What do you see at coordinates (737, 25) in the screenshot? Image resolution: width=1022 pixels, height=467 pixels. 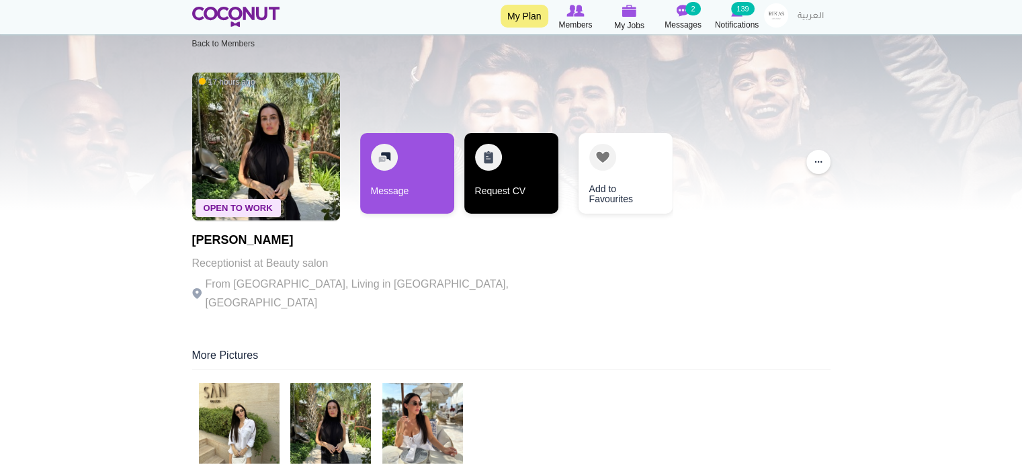 I see `span: Notifications` at bounding box center [737, 25].